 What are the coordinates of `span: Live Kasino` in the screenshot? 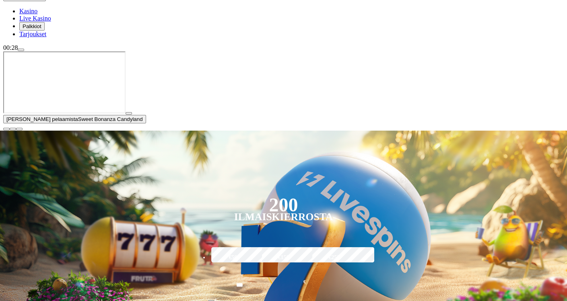 It's located at (35, 18).